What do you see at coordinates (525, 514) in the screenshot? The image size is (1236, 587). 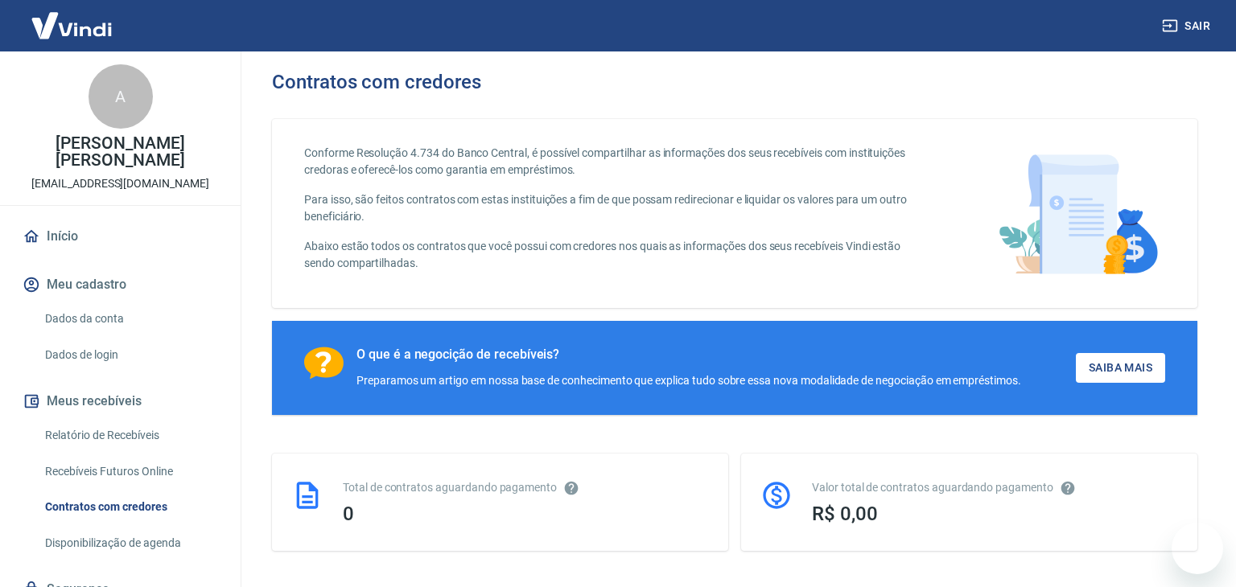 I see `div: 0` at bounding box center [525, 514].